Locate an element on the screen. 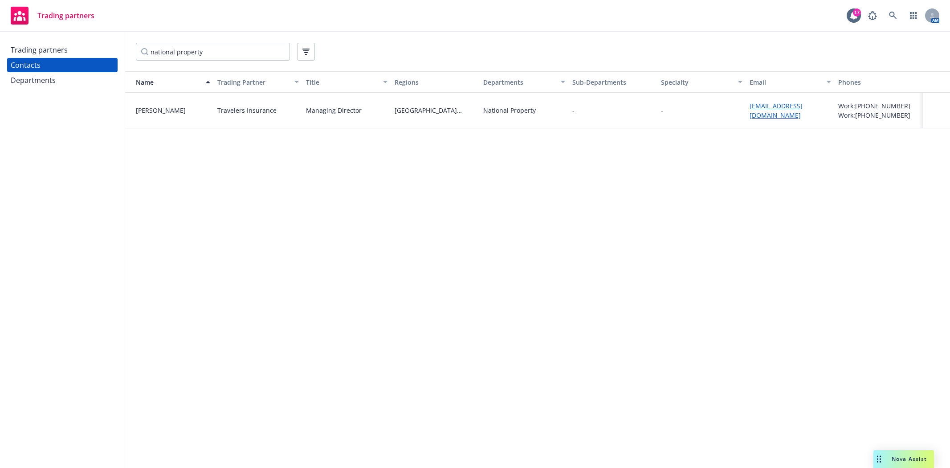  button: Sub-Departments is located at coordinates (613, 82).